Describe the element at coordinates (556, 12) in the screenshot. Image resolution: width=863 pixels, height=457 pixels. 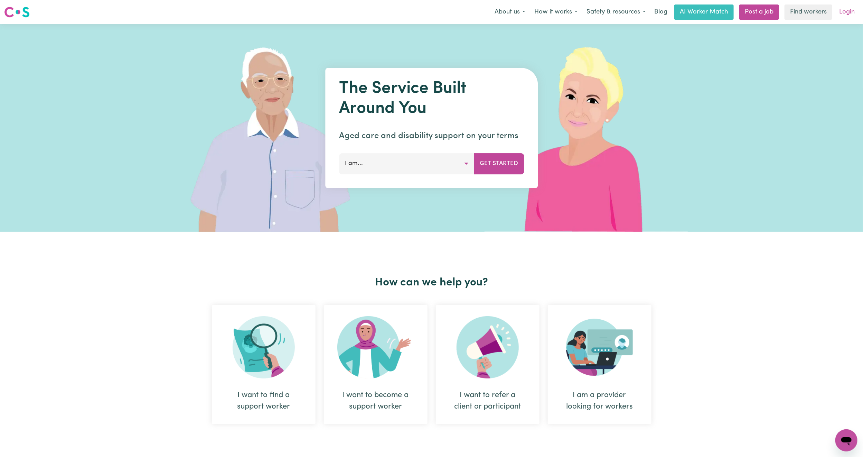
I see `button: How it works` at that location.